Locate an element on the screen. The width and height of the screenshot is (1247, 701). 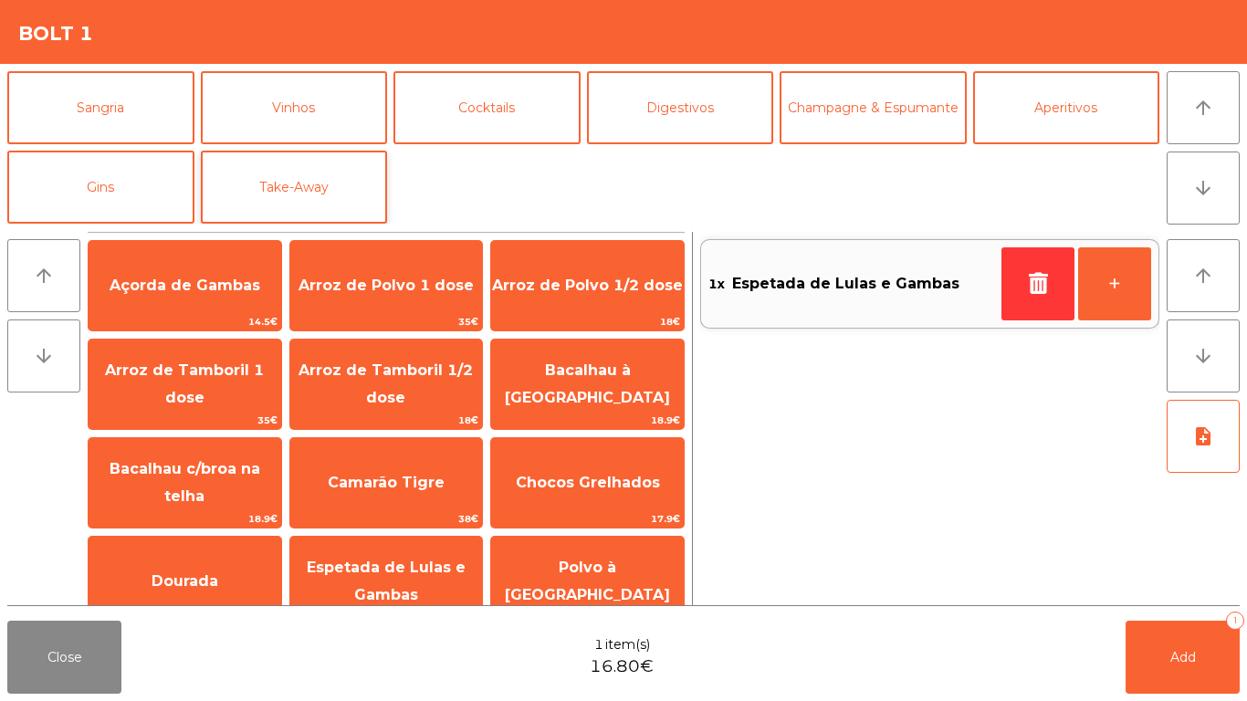
span: 16.80€ is located at coordinates (622, 667).